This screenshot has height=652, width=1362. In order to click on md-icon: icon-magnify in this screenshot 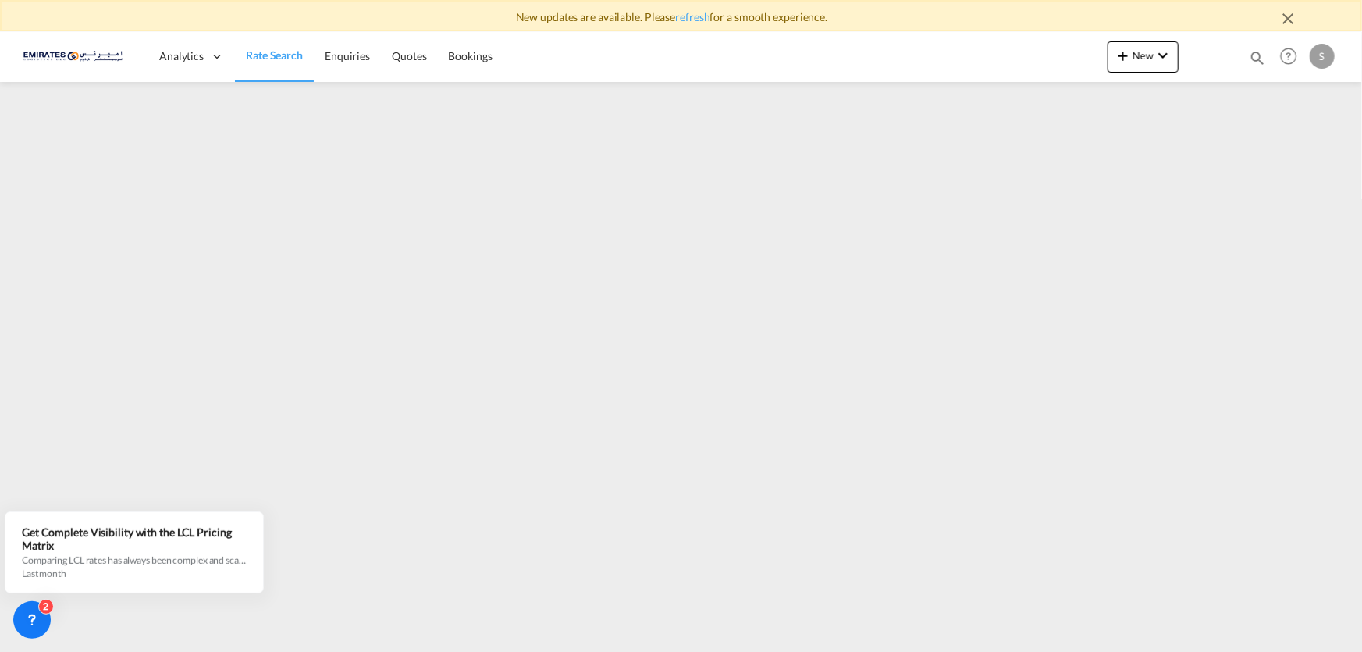, I will do `click(1257, 58)`.